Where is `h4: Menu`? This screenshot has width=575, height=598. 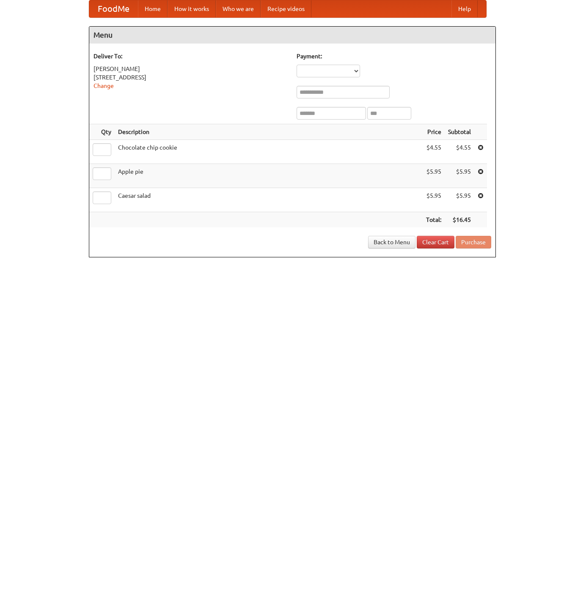 h4: Menu is located at coordinates (292, 35).